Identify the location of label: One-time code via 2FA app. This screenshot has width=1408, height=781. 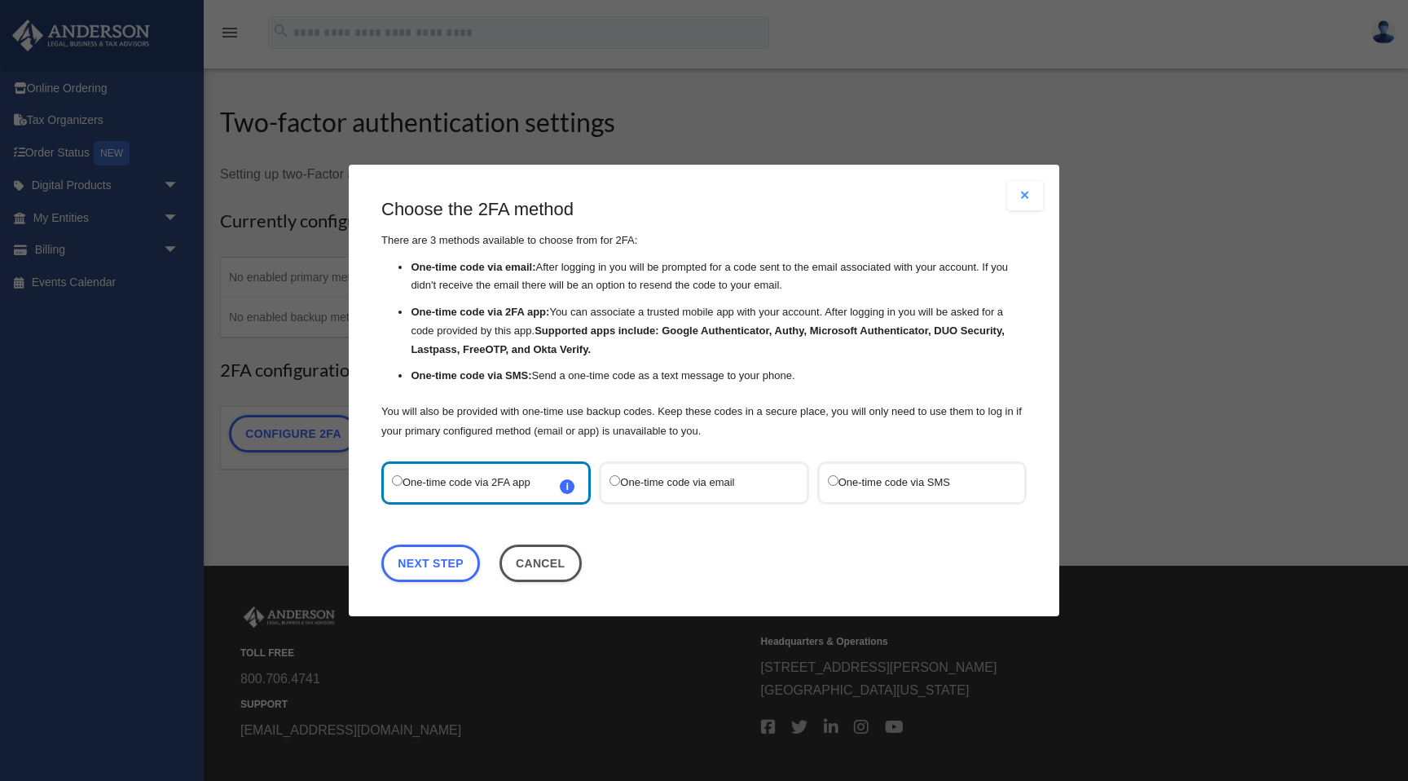
(477, 482).